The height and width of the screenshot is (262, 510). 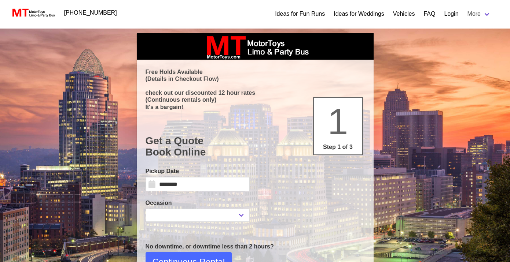 I want to click on span: 1, so click(x=338, y=122).